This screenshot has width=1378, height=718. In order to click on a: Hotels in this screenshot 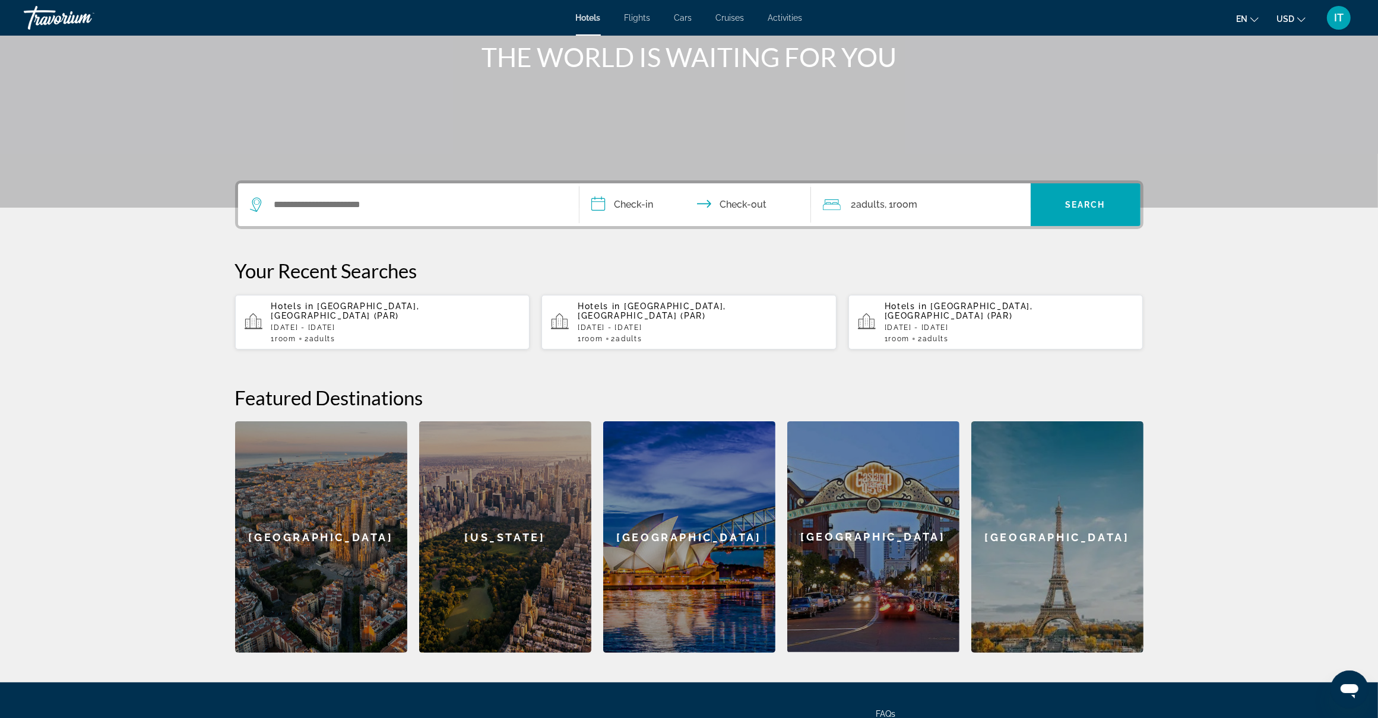, I will do `click(588, 18)`.